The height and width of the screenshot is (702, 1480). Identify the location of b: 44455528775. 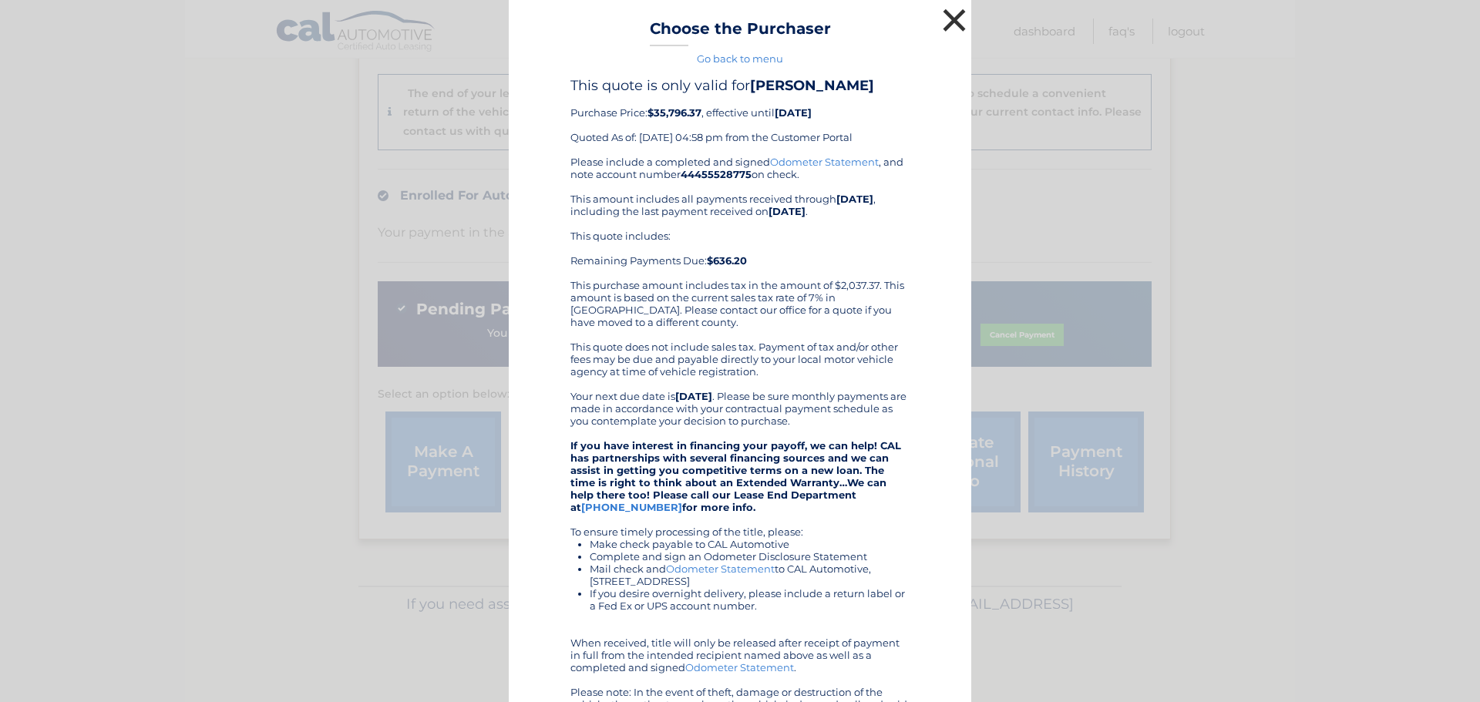
(716, 174).